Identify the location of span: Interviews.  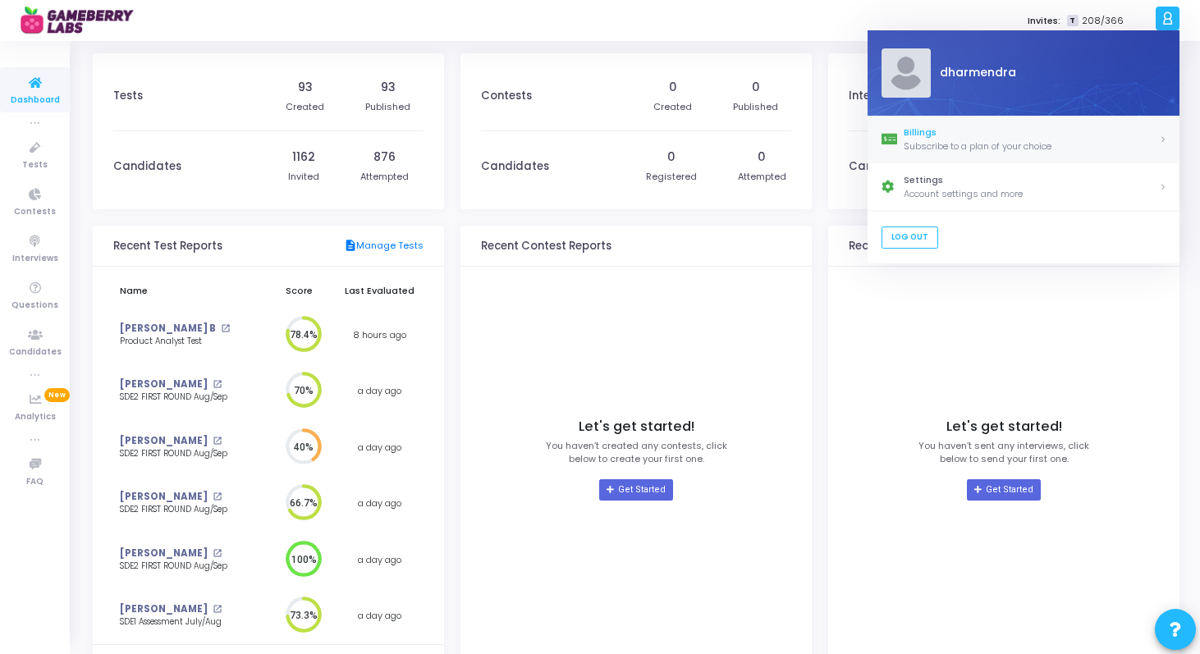
(35, 259).